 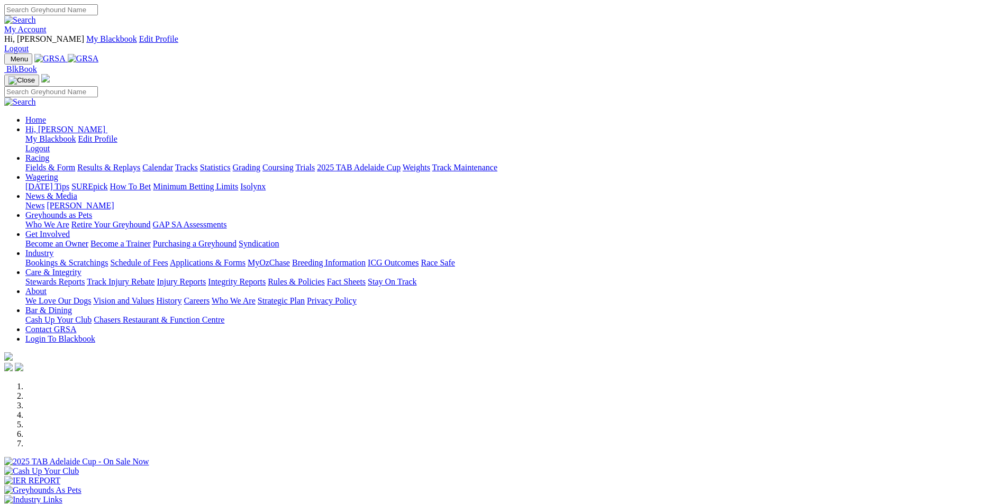 What do you see at coordinates (55, 282) in the screenshot?
I see `a: Stewards Reports` at bounding box center [55, 282].